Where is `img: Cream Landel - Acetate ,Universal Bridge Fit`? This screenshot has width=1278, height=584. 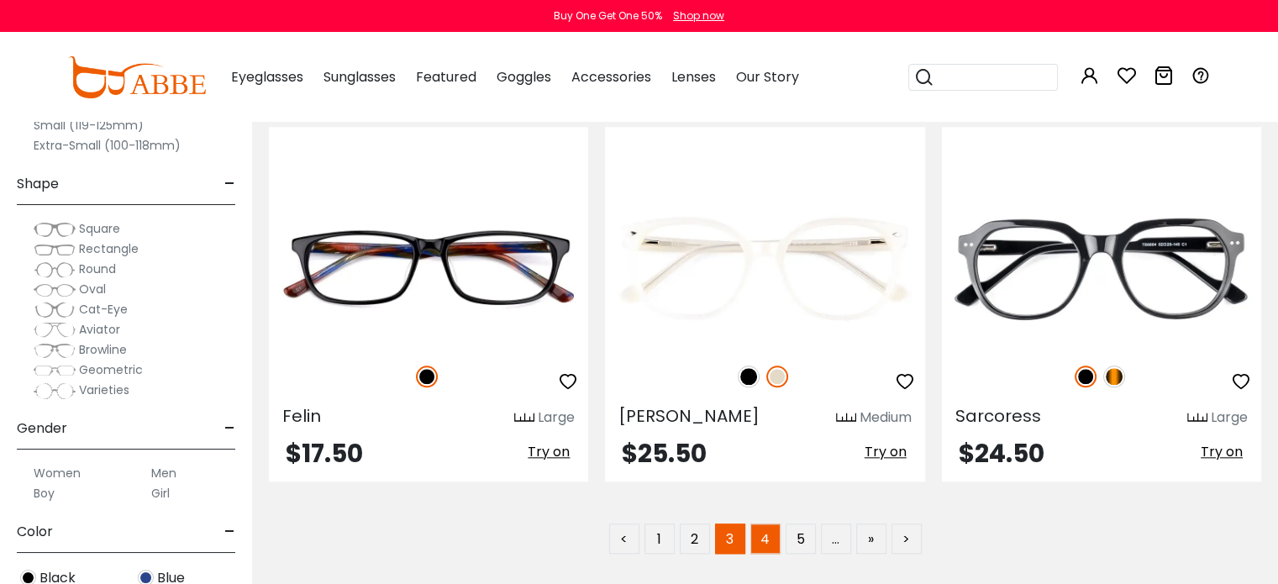 img: Cream Landel - Acetate ,Universal Bridge Fit is located at coordinates (765, 267).